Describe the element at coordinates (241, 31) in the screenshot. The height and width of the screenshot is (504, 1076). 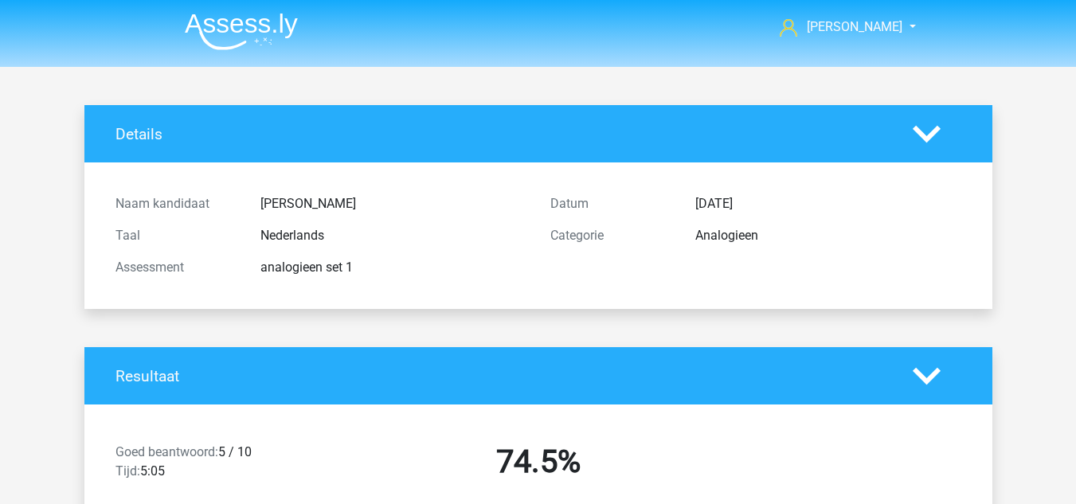
I see `img: Assessly` at that location.